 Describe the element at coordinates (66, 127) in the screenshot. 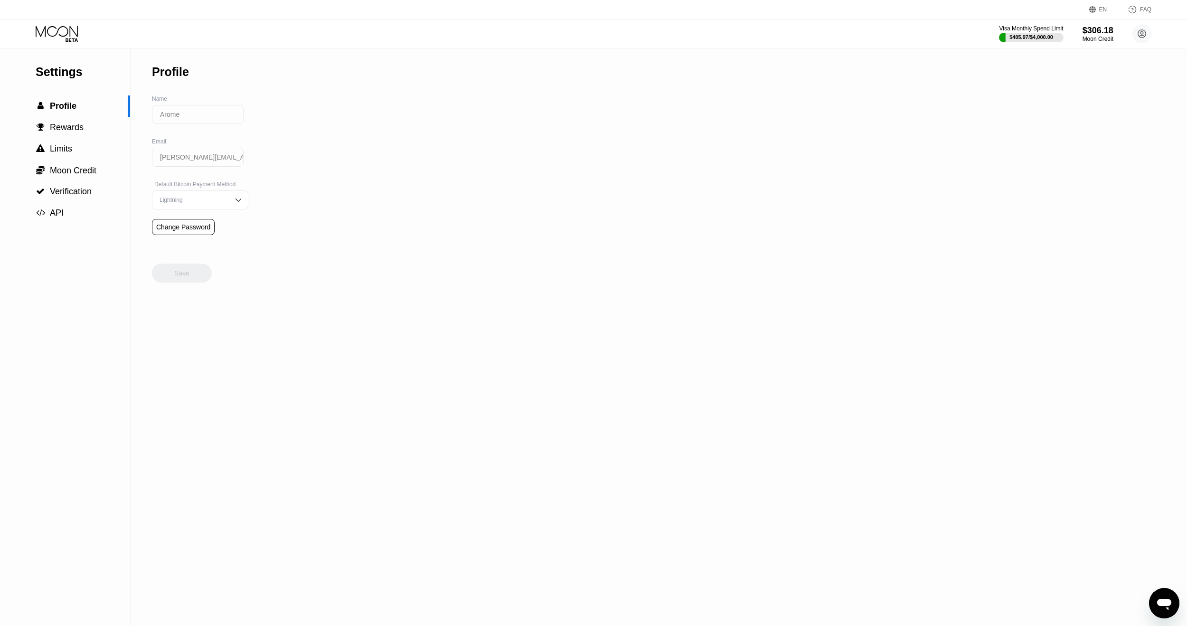

I see `span: Rewards` at that location.